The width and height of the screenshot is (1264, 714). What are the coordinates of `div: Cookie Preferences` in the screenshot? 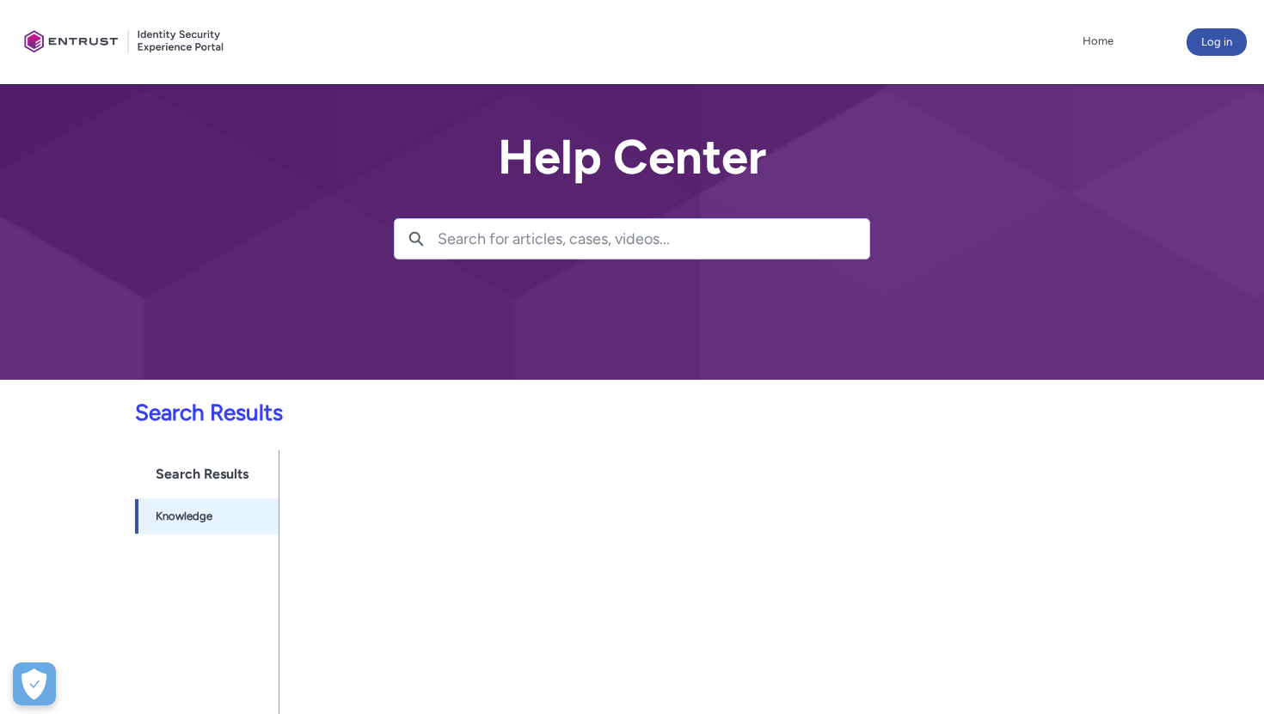 It's located at (34, 684).